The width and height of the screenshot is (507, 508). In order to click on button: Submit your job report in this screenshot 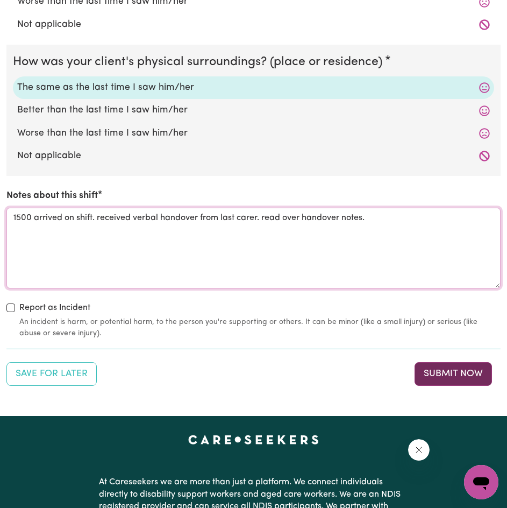, I will do `click(454, 374)`.